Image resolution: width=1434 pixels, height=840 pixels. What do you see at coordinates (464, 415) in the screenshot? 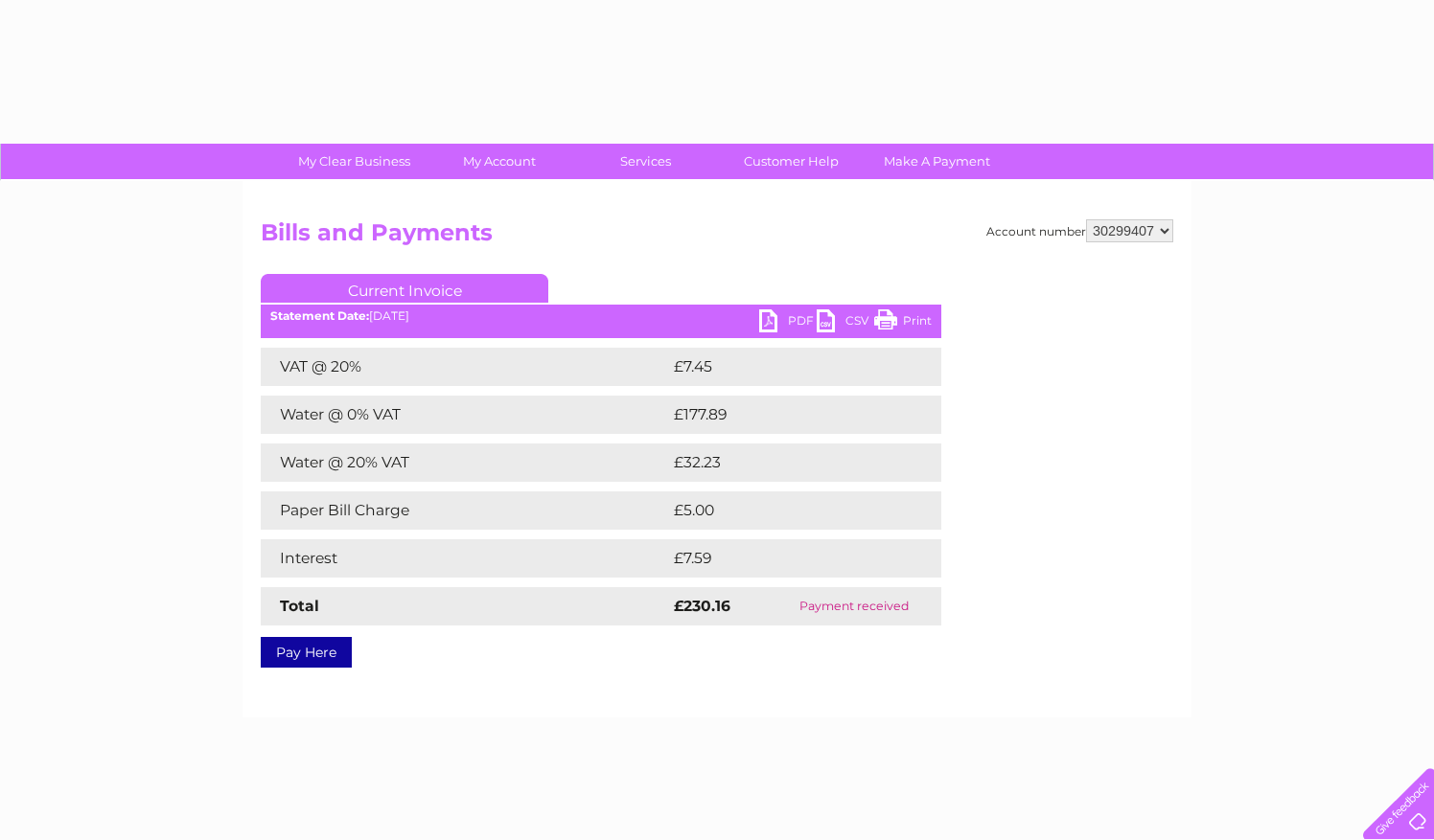
I see `td: Water @ 0% VAT` at bounding box center [464, 415].